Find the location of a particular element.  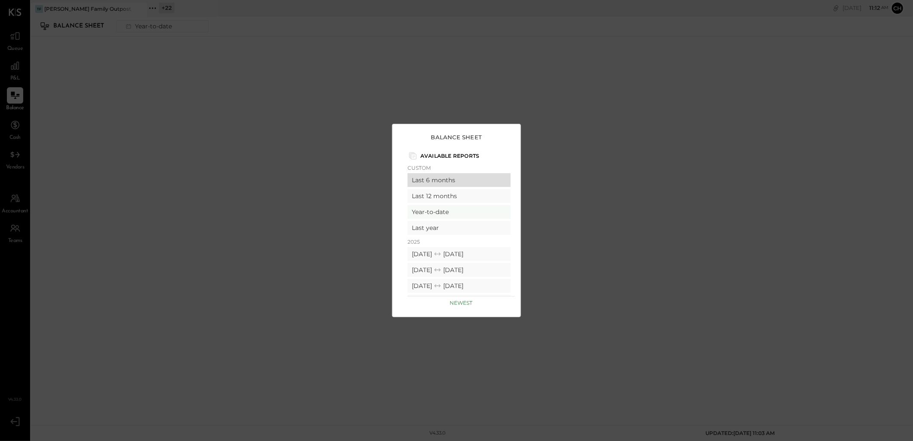

div: Last 6 months is located at coordinates (459, 180).